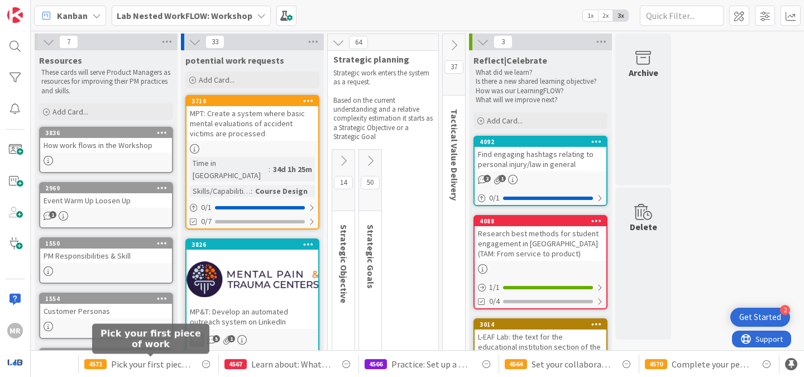  I want to click on div: Find engaging hashtags relating to personal injury/law in general, so click(541, 159).